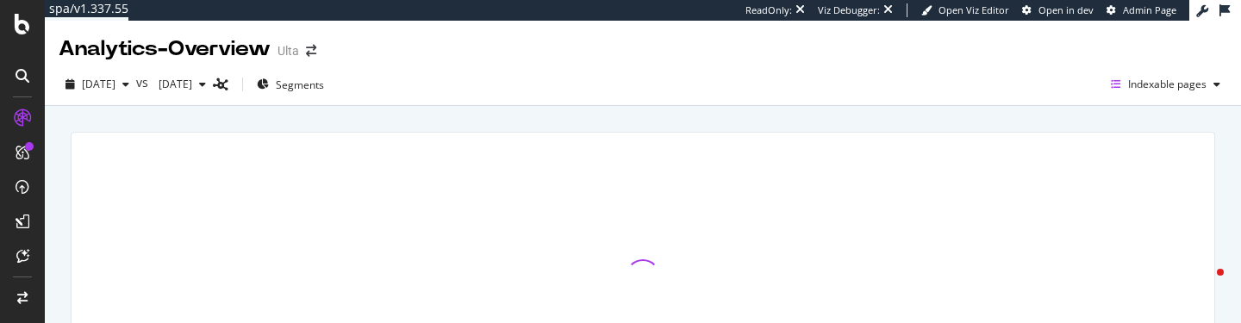 Image resolution: width=1241 pixels, height=323 pixels. I want to click on a: Admin Page, so click(1141, 10).